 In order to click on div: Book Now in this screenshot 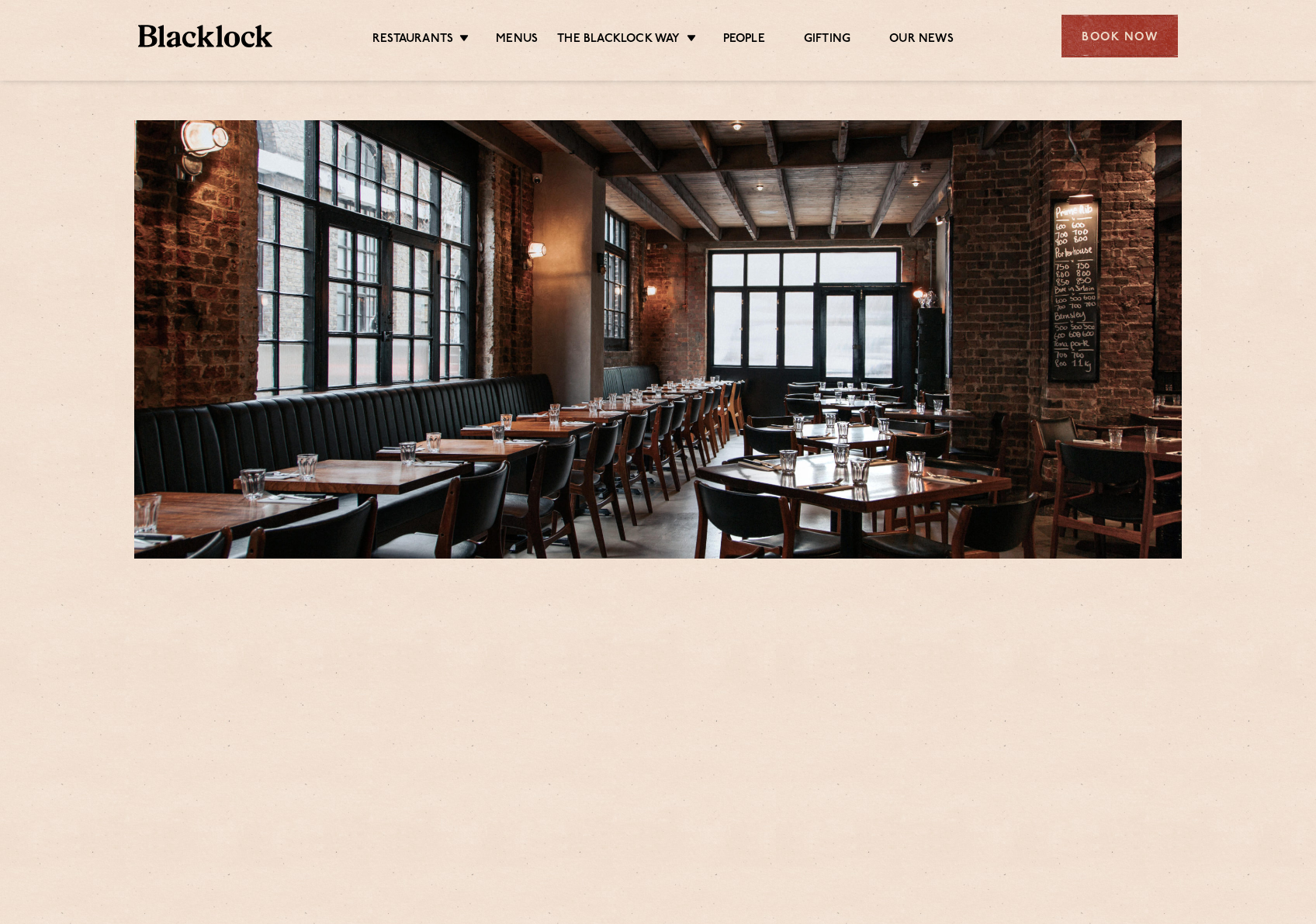, I will do `click(1119, 36)`.